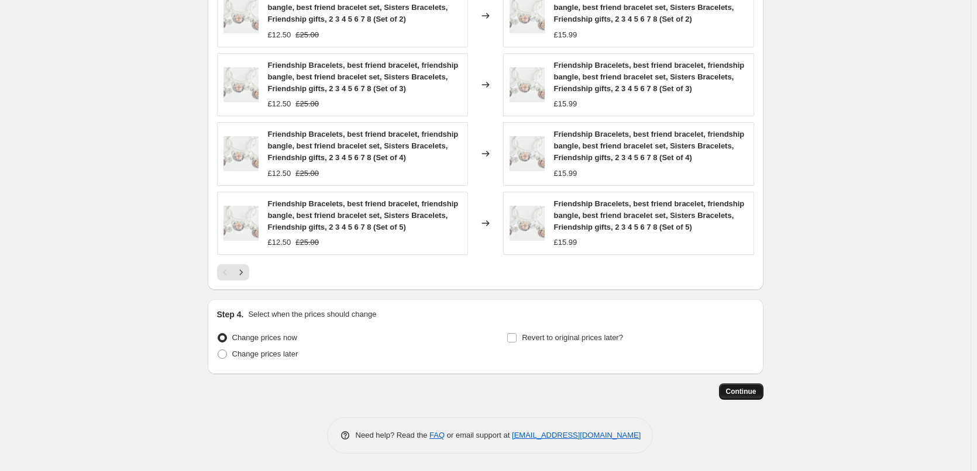 The width and height of the screenshot is (977, 471). Describe the element at coordinates (230, 315) in the screenshot. I see `h2: Step 4.` at that location.